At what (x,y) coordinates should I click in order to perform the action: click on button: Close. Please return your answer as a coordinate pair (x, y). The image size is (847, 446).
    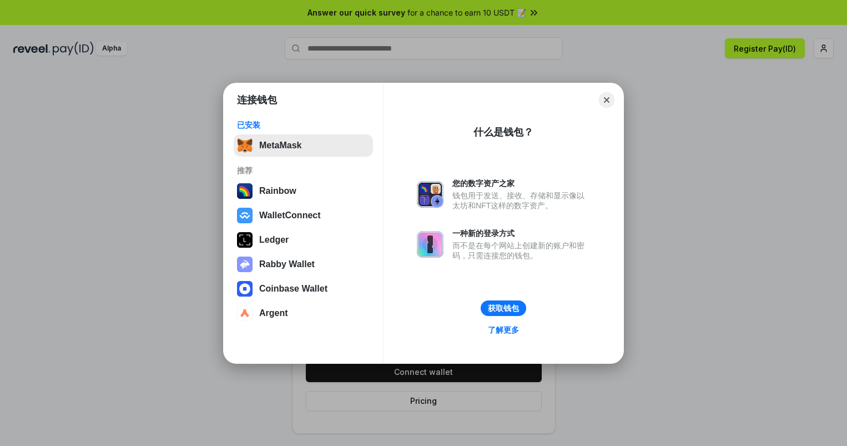
    Looking at the image, I should click on (607, 100).